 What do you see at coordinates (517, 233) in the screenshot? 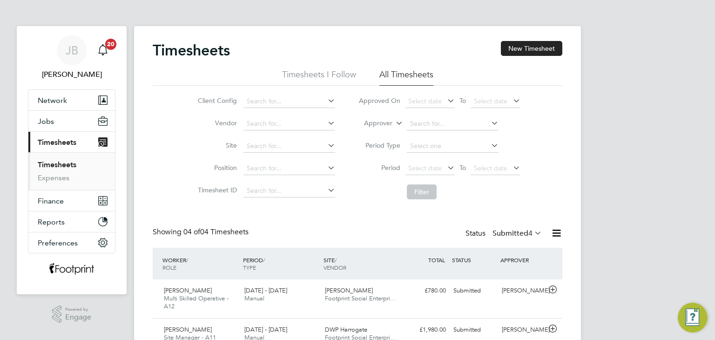
I see `label: Submitted` at bounding box center [517, 233].